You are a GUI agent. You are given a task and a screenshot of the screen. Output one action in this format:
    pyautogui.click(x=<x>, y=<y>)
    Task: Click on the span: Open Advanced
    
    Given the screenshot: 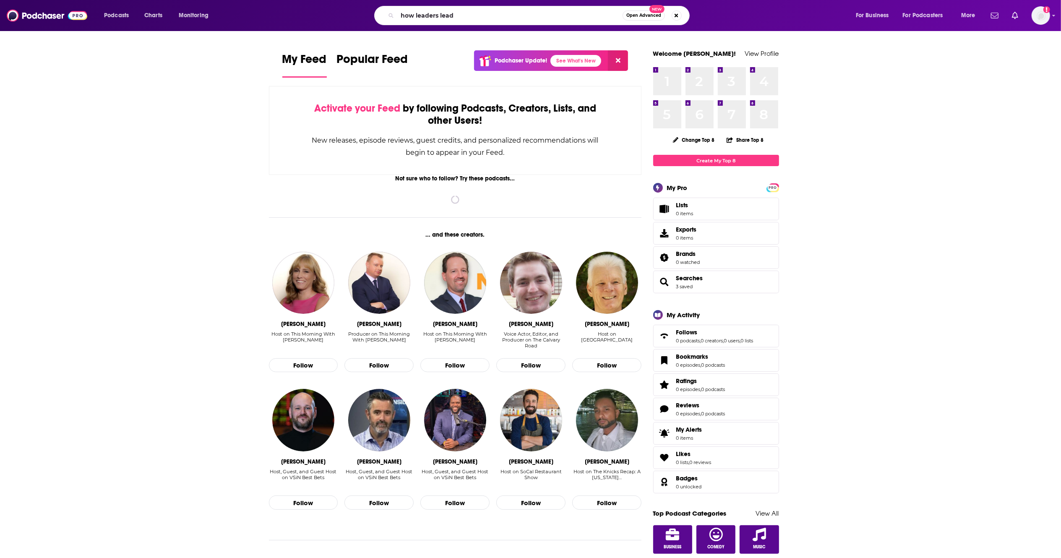 What is the action you would take?
    pyautogui.click(x=643, y=16)
    